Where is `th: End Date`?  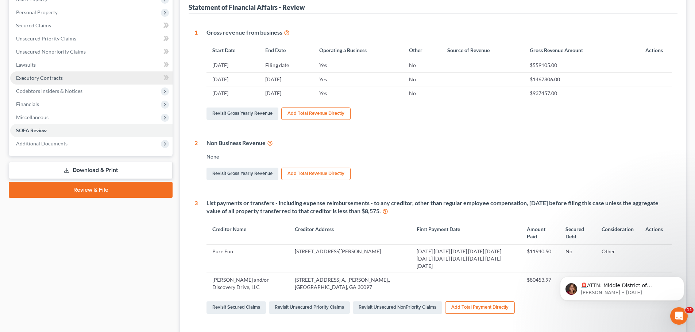
th: End Date is located at coordinates (286, 50).